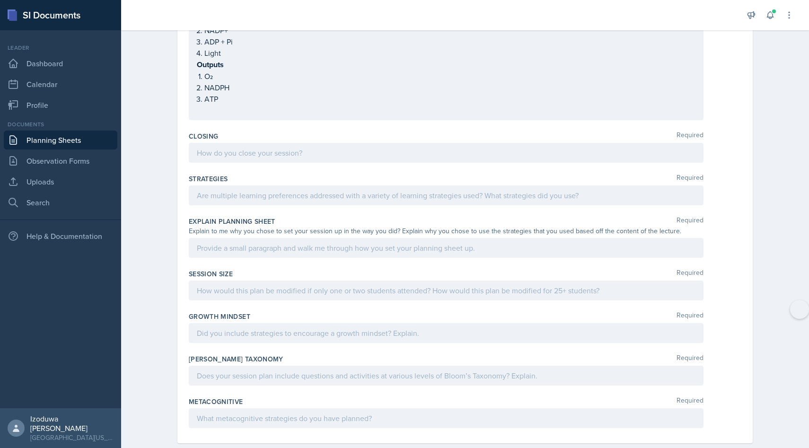 The height and width of the screenshot is (448, 809). I want to click on a: Profile, so click(61, 105).